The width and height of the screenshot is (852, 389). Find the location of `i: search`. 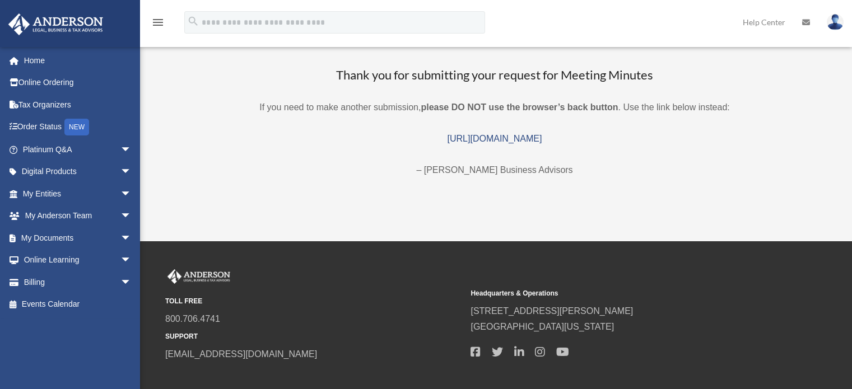

i: search is located at coordinates (193, 21).